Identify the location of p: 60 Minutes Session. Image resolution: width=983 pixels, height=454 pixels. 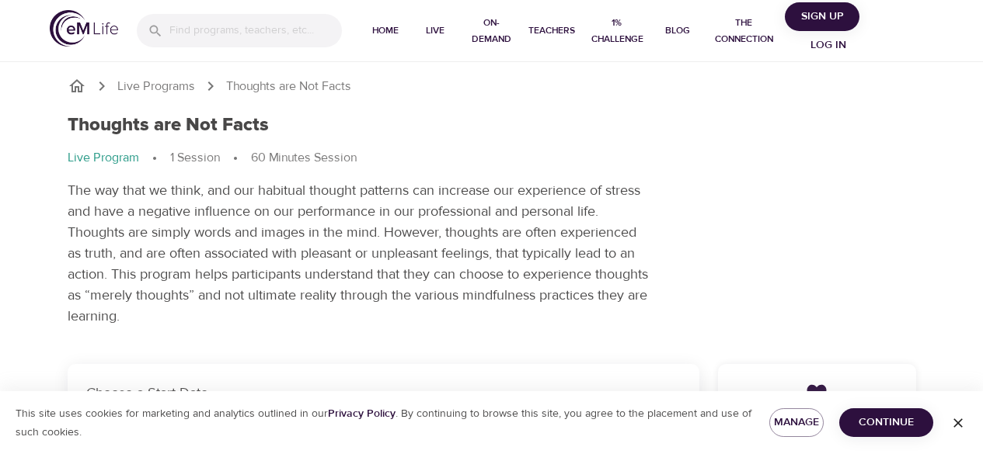
(304, 158).